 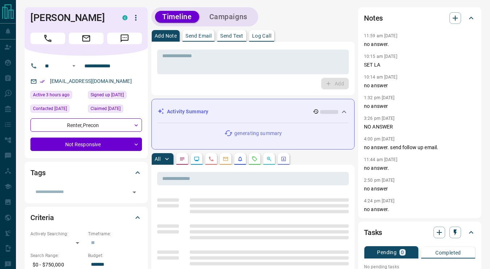 What do you see at coordinates (125, 18) in the screenshot?
I see `div: condos.ca` at bounding box center [125, 18].